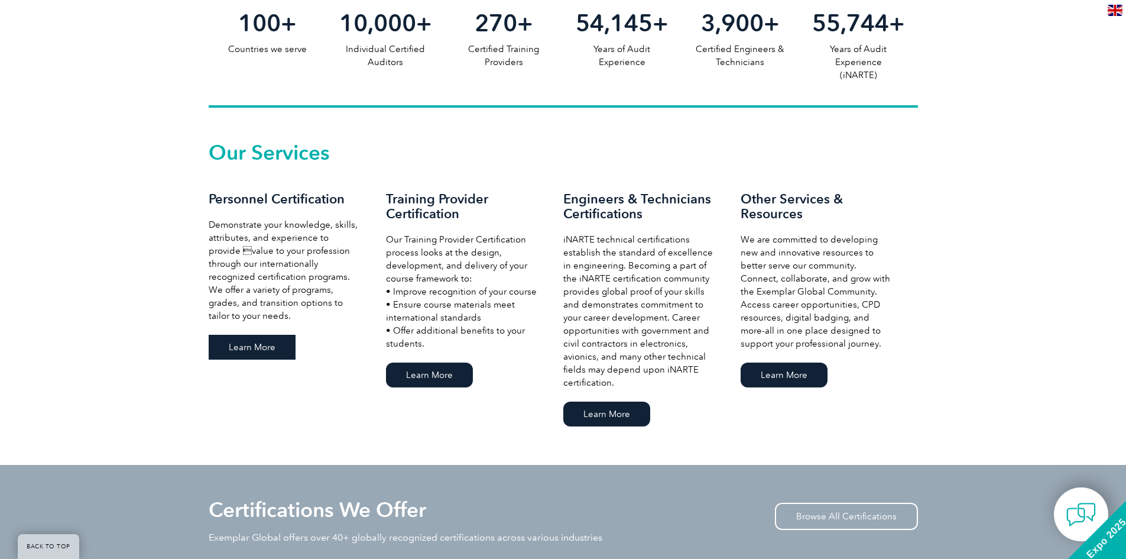  What do you see at coordinates (614, 23) in the screenshot?
I see `span: 54,145` at bounding box center [614, 23].